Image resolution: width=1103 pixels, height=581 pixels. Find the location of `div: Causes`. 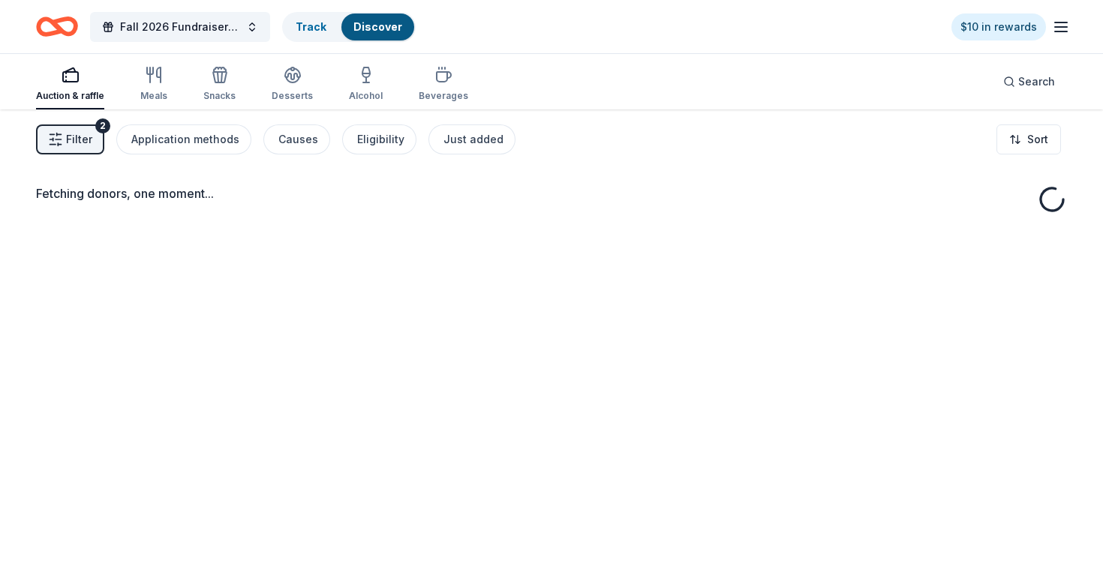

div: Causes is located at coordinates (298, 140).